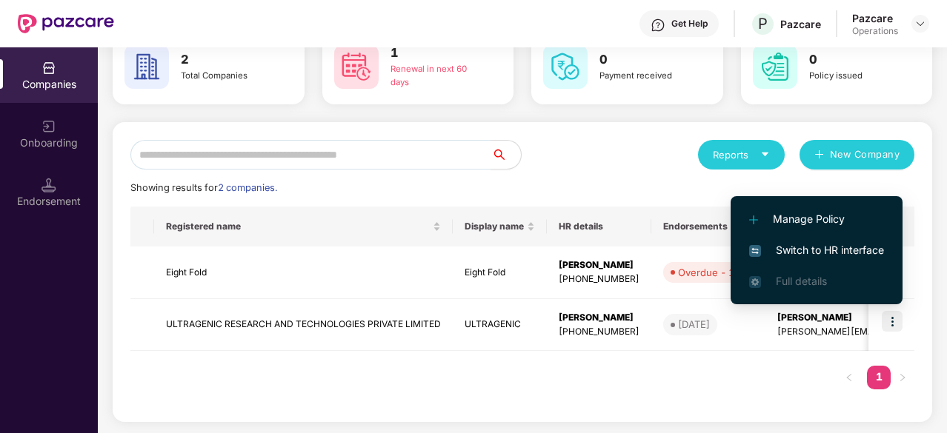 Image resolution: width=947 pixels, height=433 pixels. What do you see at coordinates (227, 76) in the screenshot?
I see `div: Total Companies` at bounding box center [227, 76].